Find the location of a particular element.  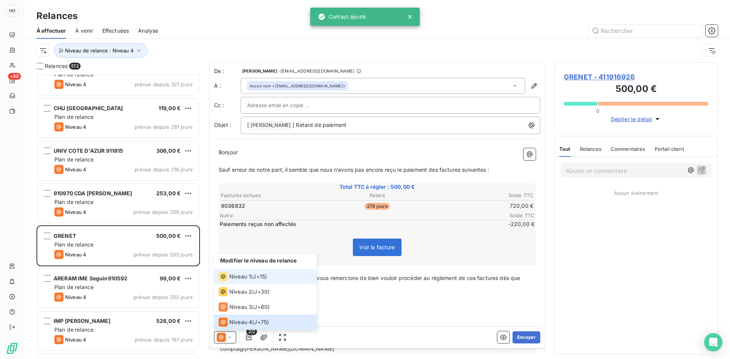

span: Autre is located at coordinates (354, 215).